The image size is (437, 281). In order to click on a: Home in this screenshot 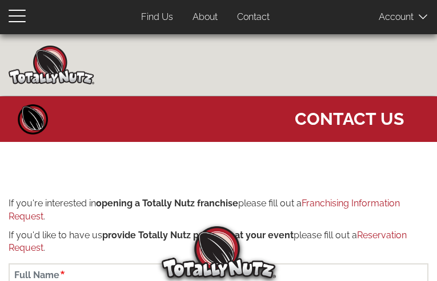, I will do `click(33, 119)`.